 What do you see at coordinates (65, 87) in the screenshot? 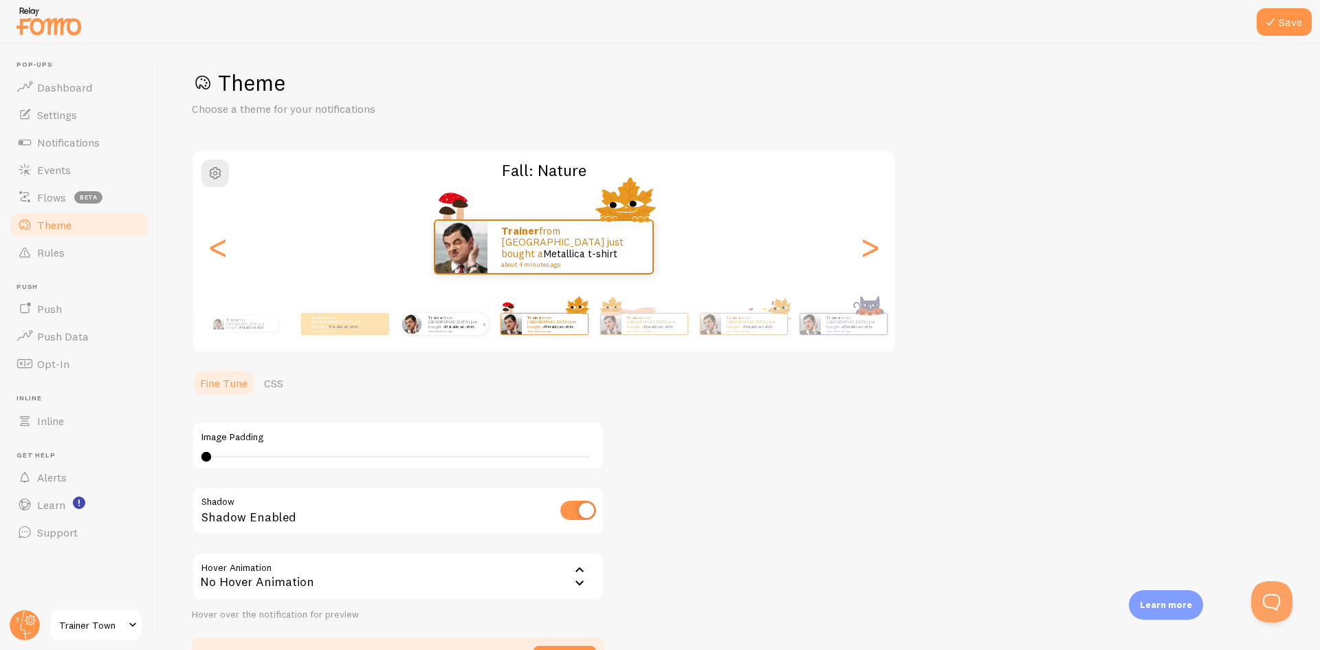
I see `span: Dashboard` at bounding box center [65, 87].